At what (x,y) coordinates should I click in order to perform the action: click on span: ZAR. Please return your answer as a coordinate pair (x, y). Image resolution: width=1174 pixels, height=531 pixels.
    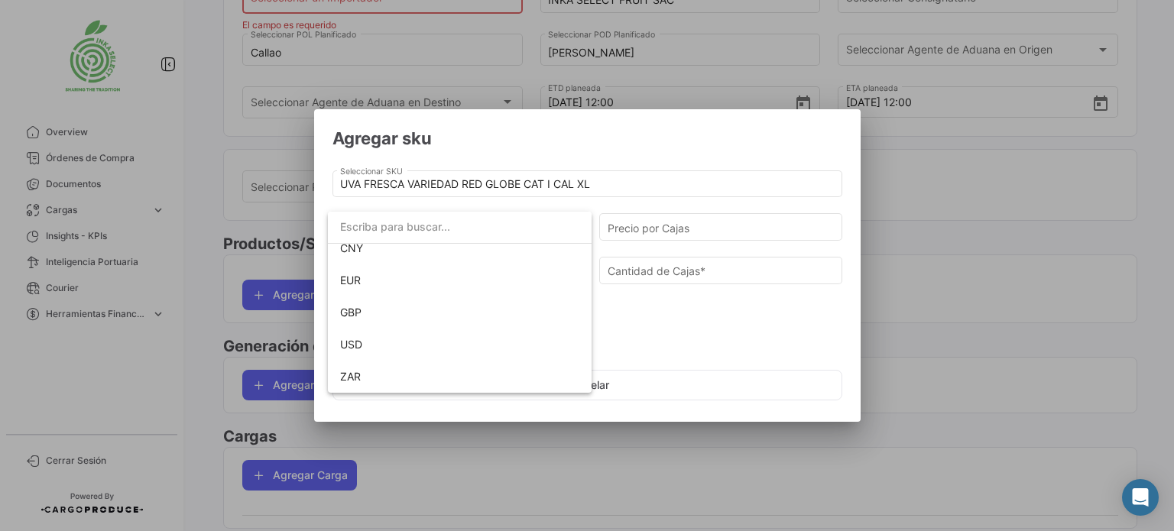
    Looking at the image, I should click on (350, 376).